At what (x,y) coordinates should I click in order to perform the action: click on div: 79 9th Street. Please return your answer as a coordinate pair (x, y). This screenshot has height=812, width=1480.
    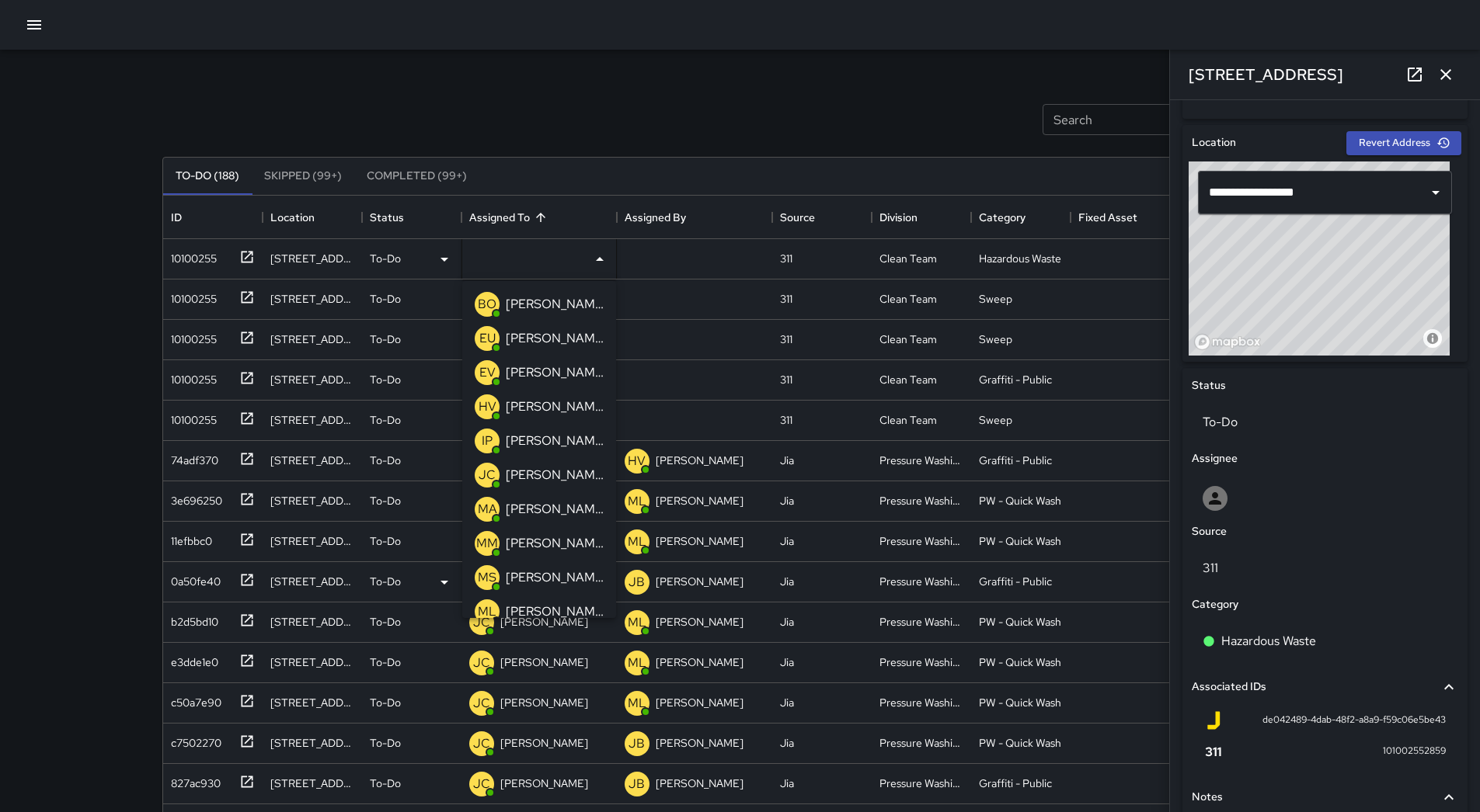
    Looking at the image, I should click on (312, 541).